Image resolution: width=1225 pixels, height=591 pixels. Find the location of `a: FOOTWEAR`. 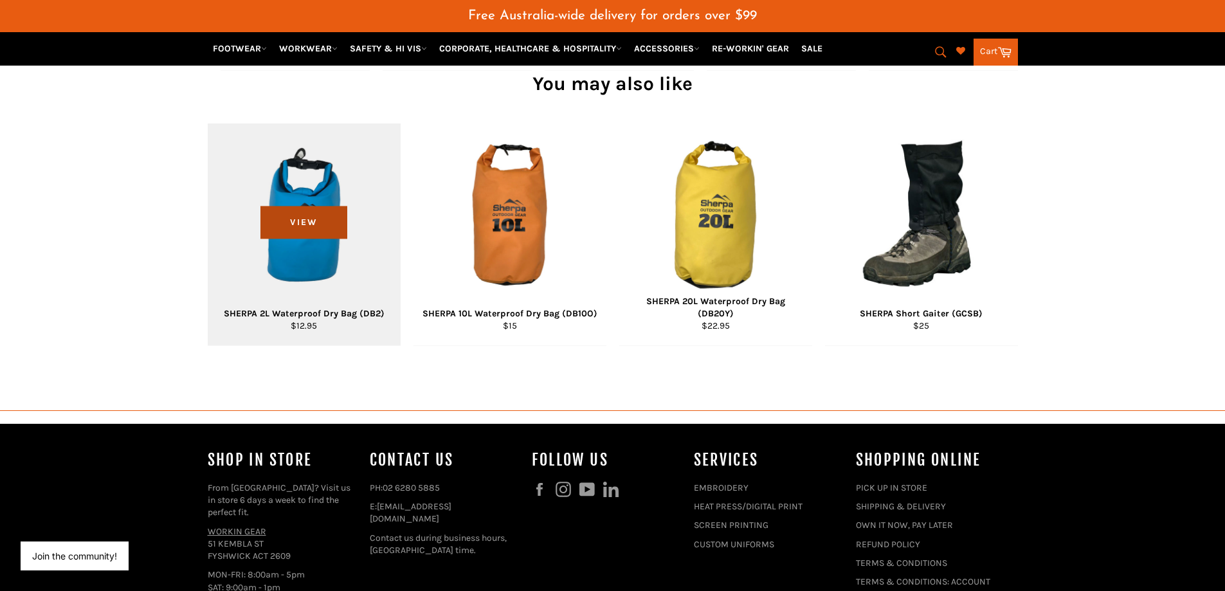

a: FOOTWEAR is located at coordinates (240, 48).